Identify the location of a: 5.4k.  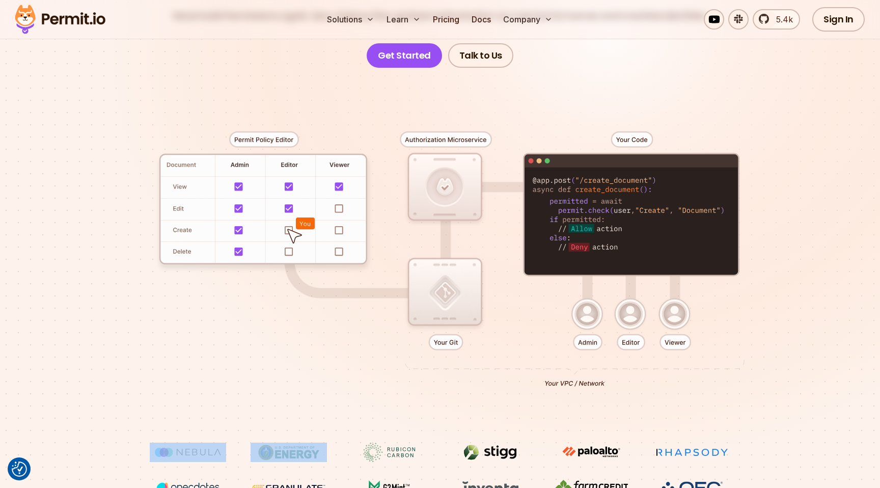
(776, 19).